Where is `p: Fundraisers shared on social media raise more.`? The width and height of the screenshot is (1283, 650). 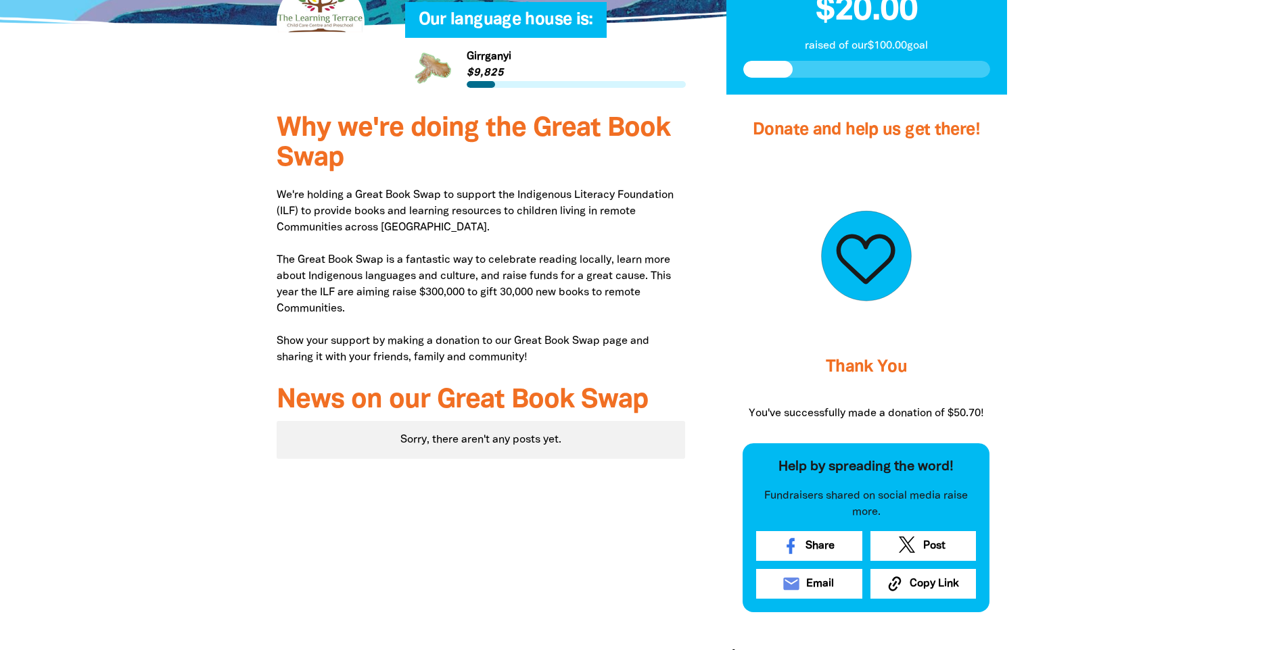
p: Fundraisers shared on social media raise more. is located at coordinates (865, 504).